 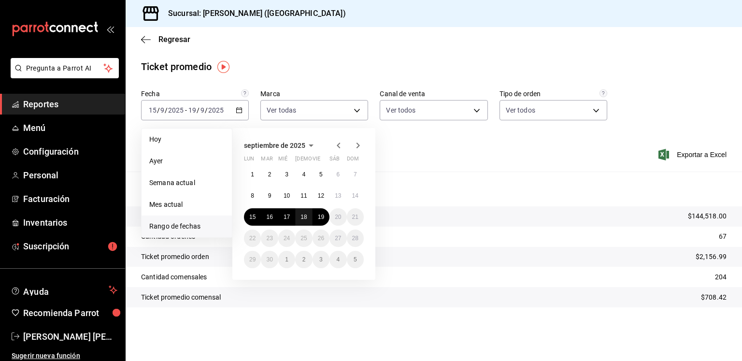 What do you see at coordinates (175, 257) in the screenshot?
I see `p: Ticket promedio orden` at bounding box center [175, 257].